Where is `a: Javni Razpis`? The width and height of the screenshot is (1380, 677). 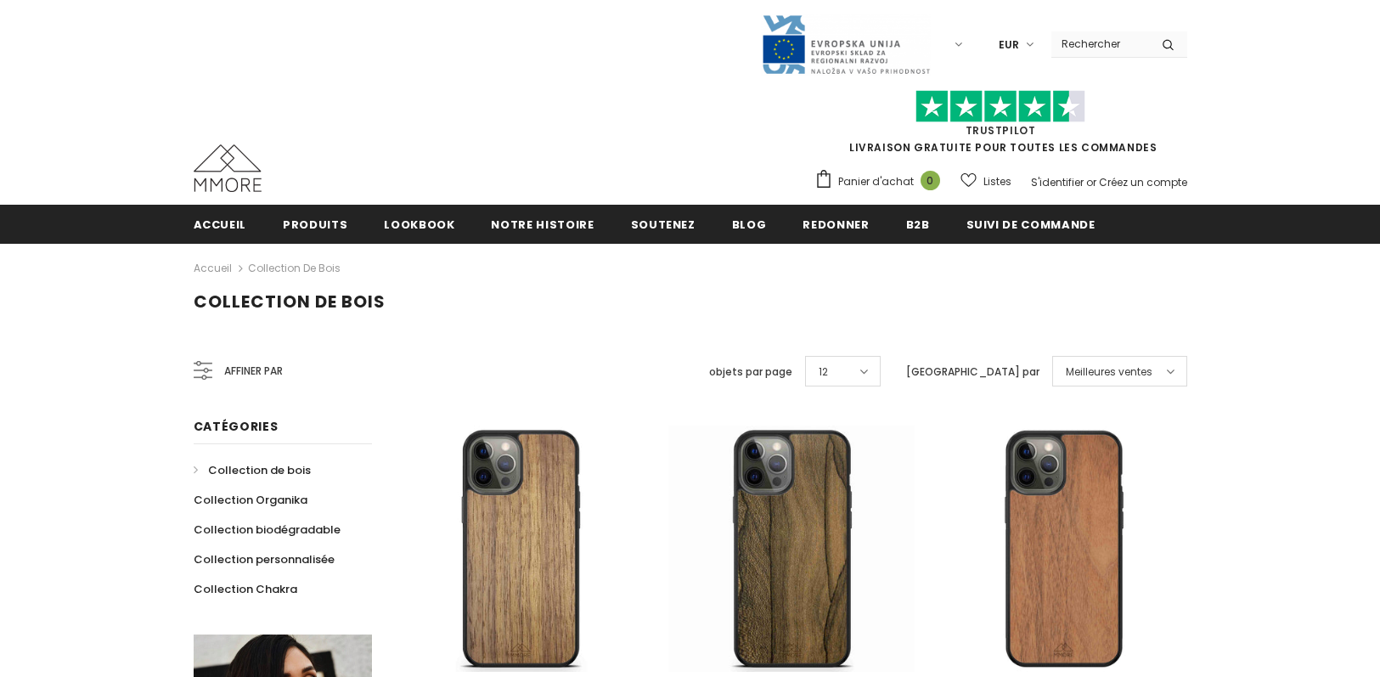 a: Javni Razpis is located at coordinates (846, 43).